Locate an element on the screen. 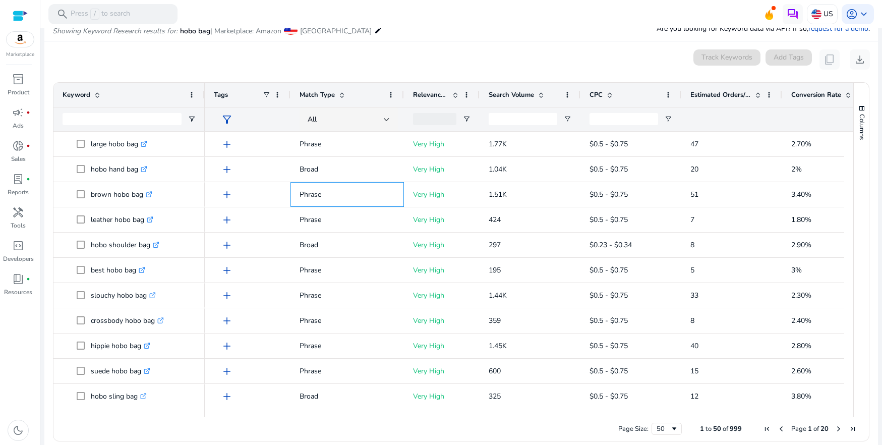 The height and width of the screenshot is (445, 882). p: Product is located at coordinates (18, 92).